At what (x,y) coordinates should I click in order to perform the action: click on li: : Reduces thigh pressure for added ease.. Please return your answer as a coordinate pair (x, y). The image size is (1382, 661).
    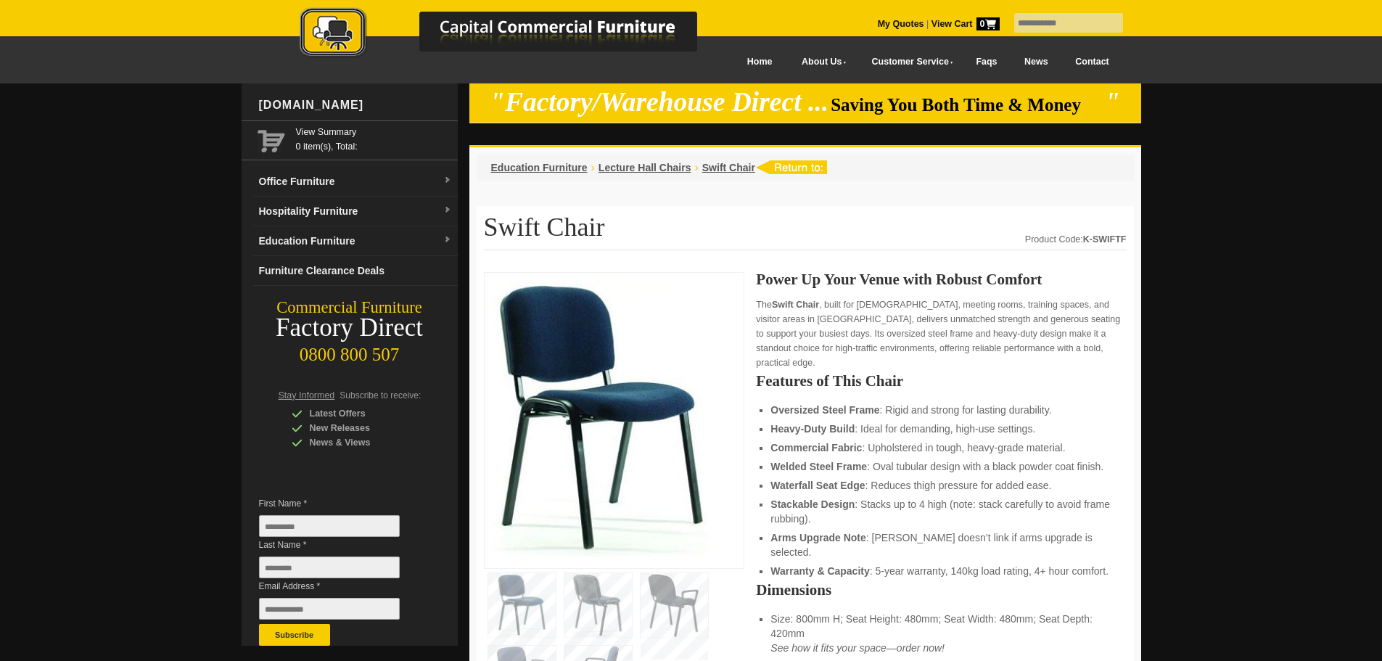
    Looking at the image, I should click on (941, 485).